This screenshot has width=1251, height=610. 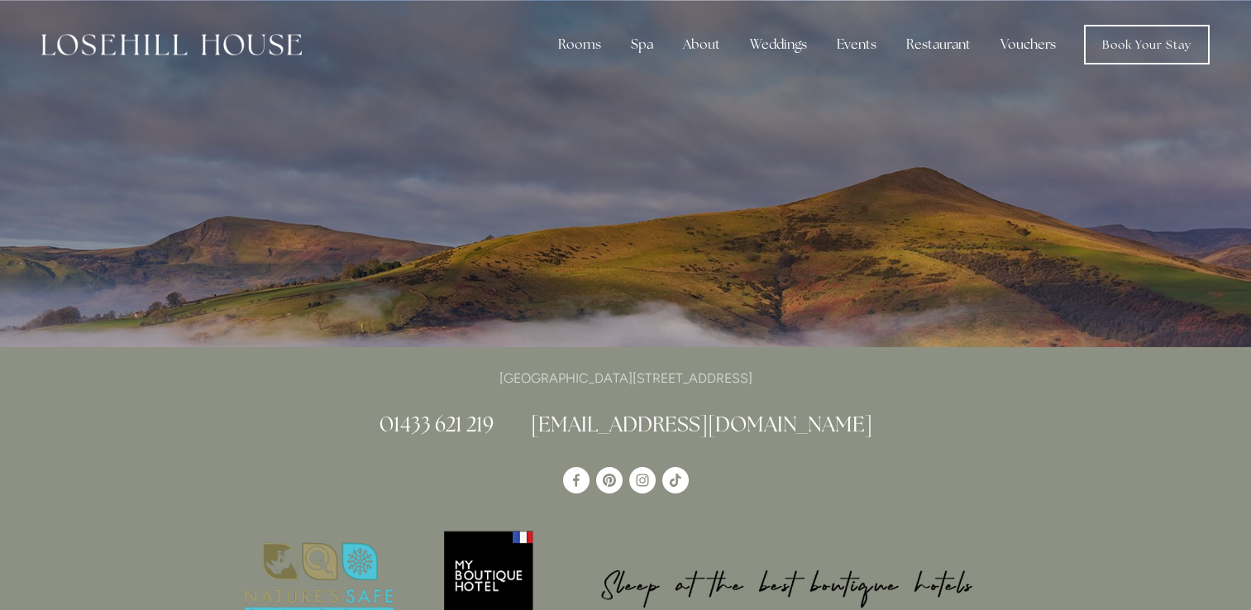 I want to click on div: Events, so click(x=857, y=45).